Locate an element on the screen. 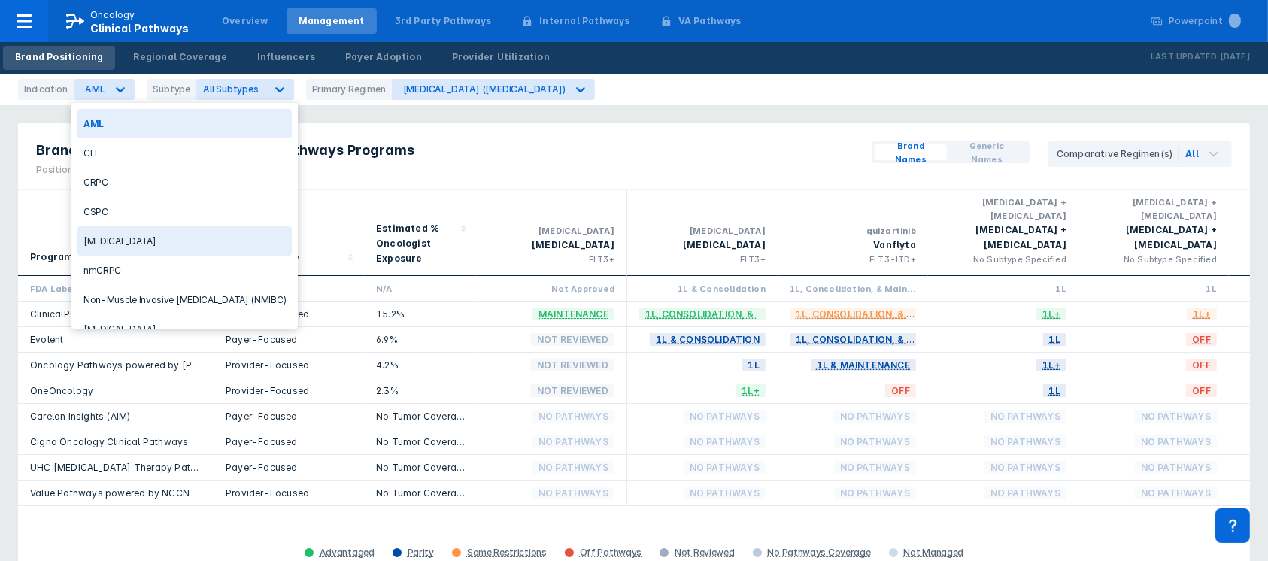  div: 6.9% is located at coordinates (420, 339).